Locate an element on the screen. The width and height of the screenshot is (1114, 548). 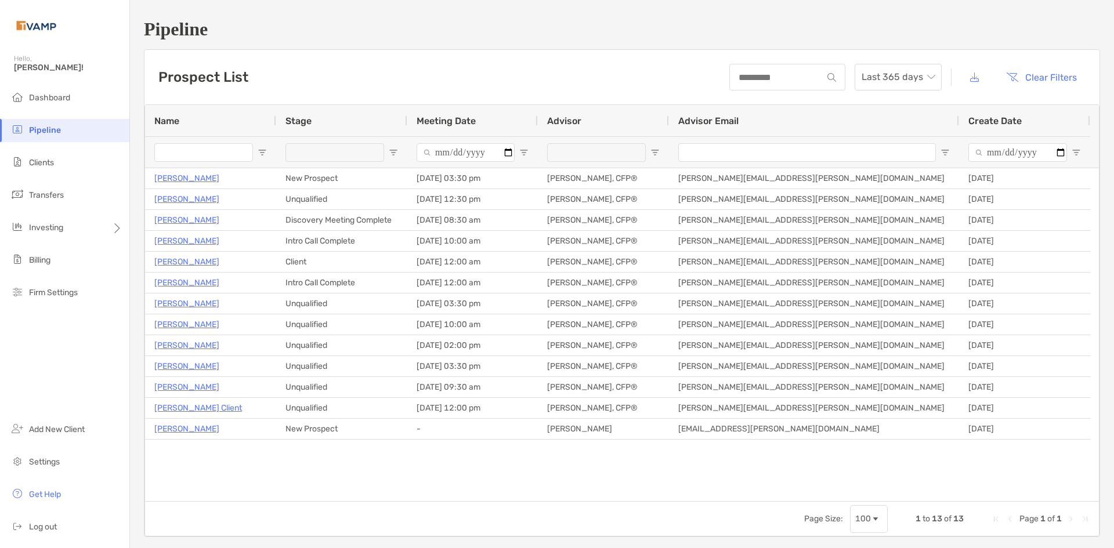
span: 1 is located at coordinates (918, 519).